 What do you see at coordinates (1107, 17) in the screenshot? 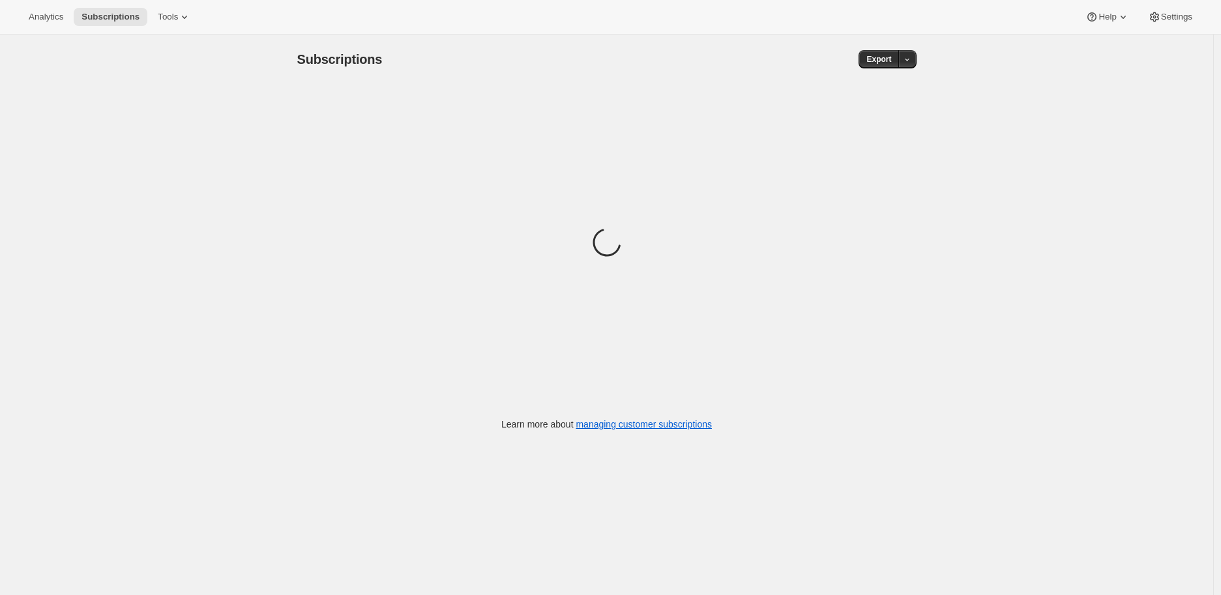
I see `button: Help` at bounding box center [1107, 17].